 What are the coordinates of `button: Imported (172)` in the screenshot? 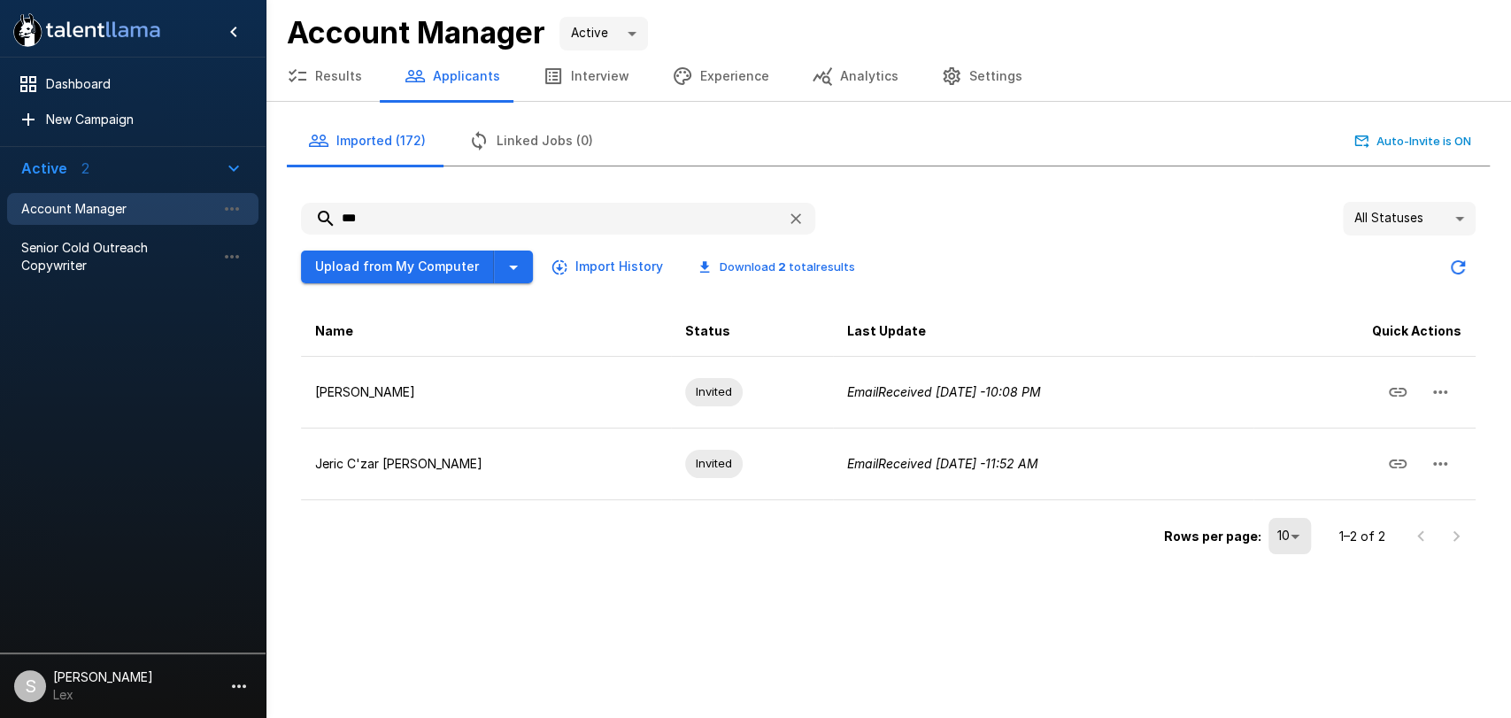 It's located at (367, 141).